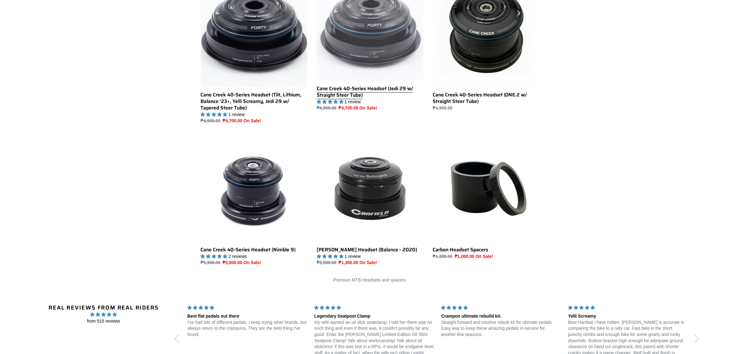 The width and height of the screenshot is (740, 354). What do you see at coordinates (103, 321) in the screenshot?
I see `span: from 515 reviews` at bounding box center [103, 321].